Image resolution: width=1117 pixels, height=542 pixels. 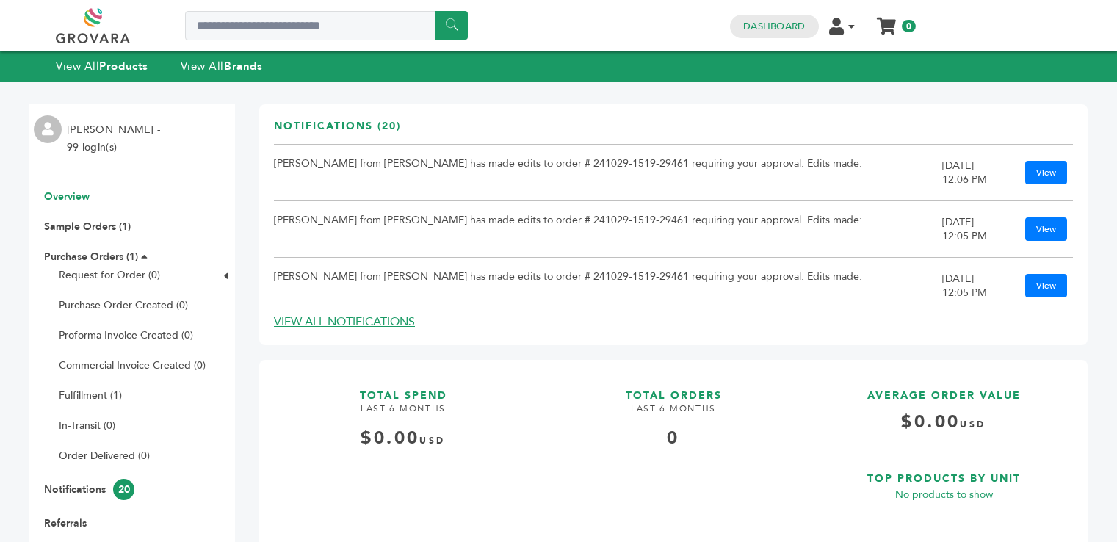 I want to click on h4: $0.00, so click(x=944, y=427).